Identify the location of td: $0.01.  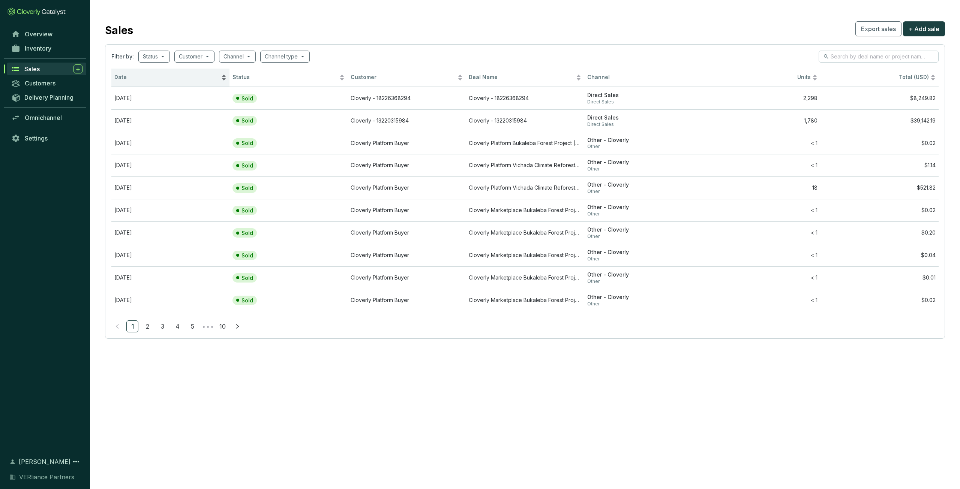
(879, 278).